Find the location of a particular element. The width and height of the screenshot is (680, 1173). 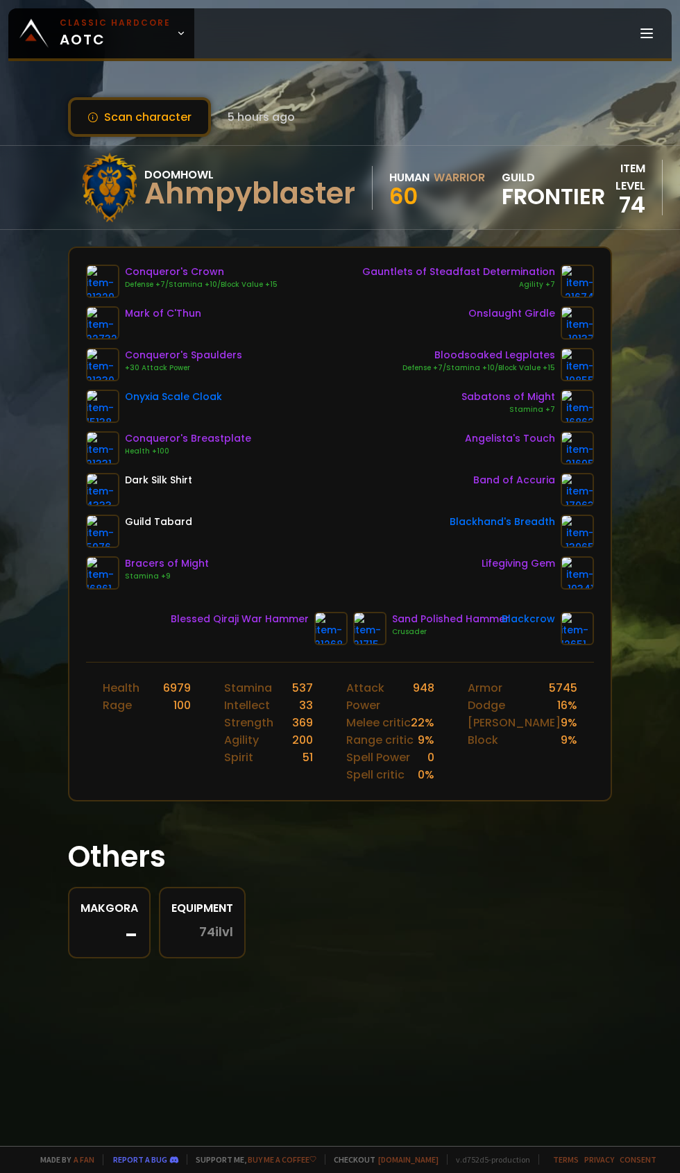

div: Health +100 is located at coordinates (188, 451).